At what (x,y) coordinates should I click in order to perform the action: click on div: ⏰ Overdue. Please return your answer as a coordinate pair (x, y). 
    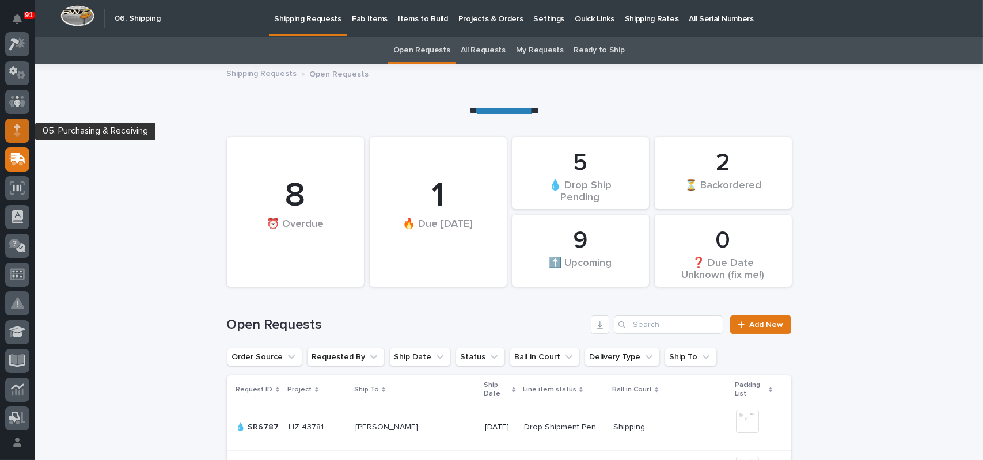
    Looking at the image, I should click on (295, 235).